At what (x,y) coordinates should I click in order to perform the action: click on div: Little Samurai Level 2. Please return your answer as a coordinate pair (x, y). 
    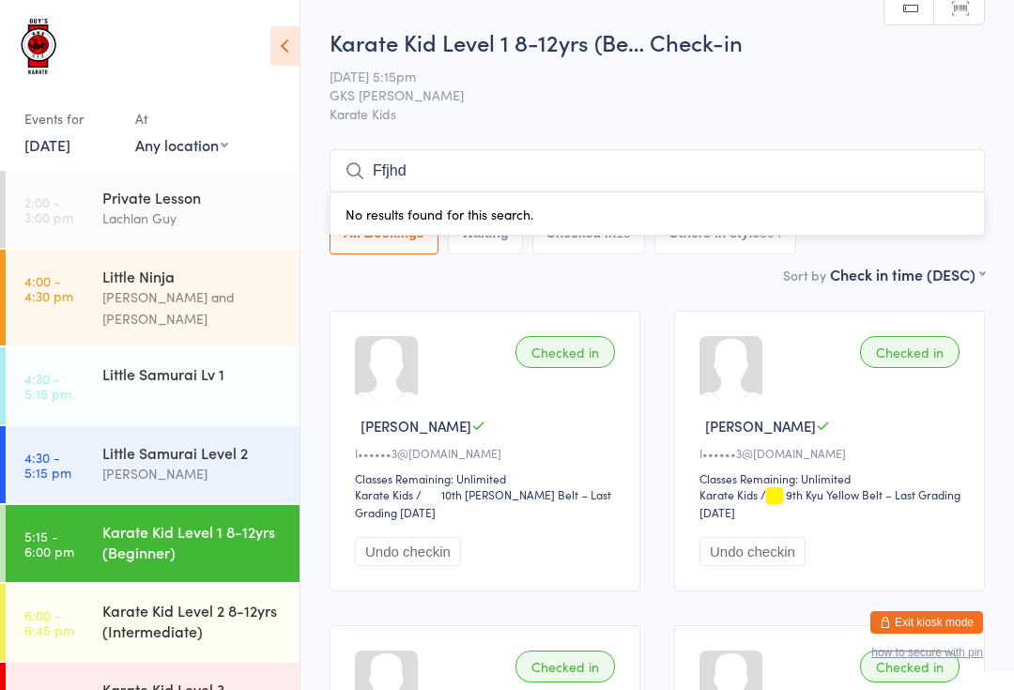
    Looking at the image, I should click on (192, 452).